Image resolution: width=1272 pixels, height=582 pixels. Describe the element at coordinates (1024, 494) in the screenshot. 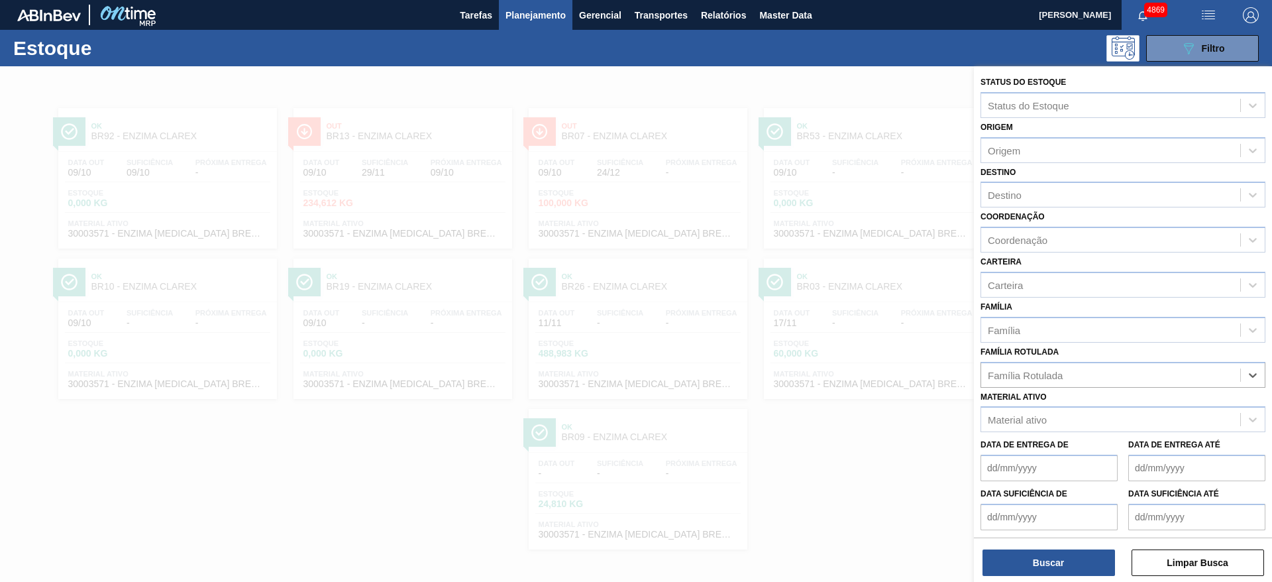

I see `label: Data suficiência de` at that location.